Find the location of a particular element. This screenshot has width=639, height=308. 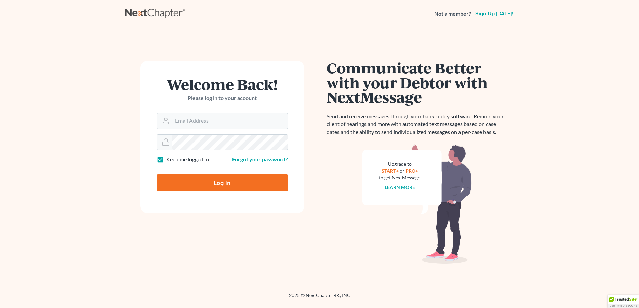

div: 2025 © NextChapterBK, INC is located at coordinates (320, 298).